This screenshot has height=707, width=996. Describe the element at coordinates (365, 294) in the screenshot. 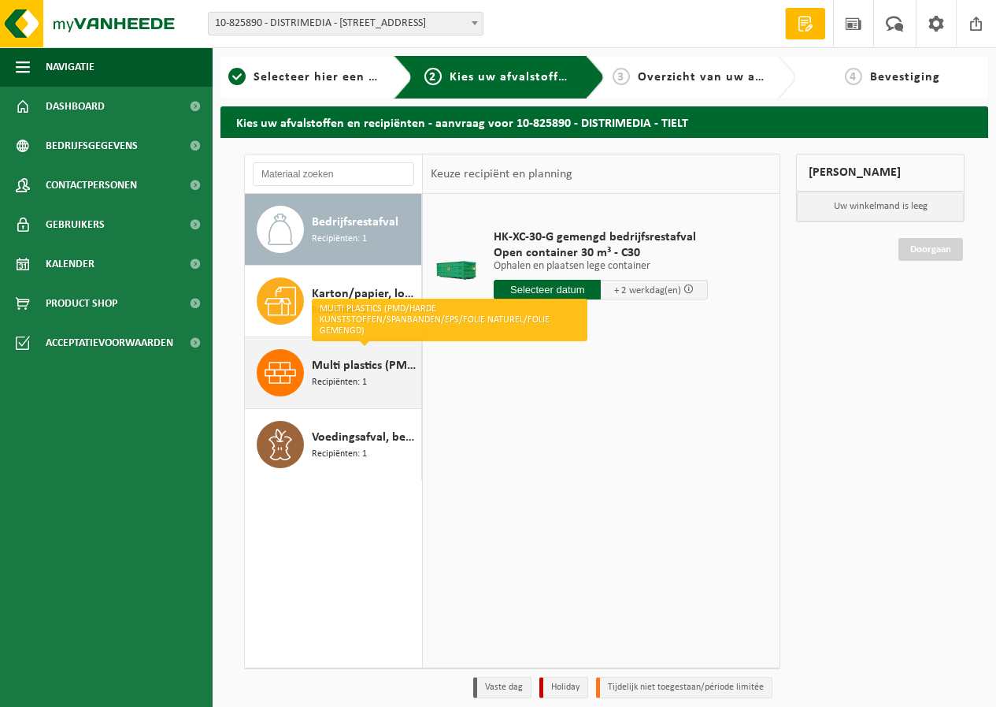

I see `span: Karton/papier, los (bedrijven)` at that location.